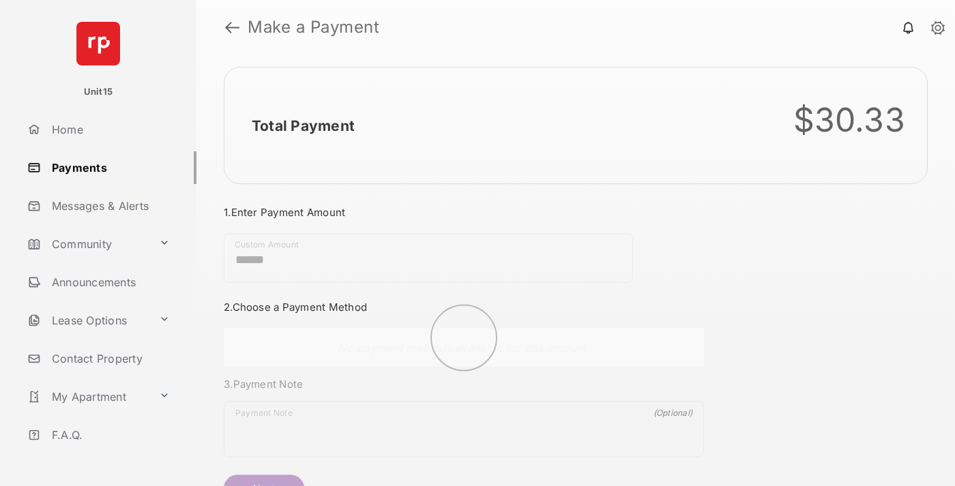  Describe the element at coordinates (87, 321) in the screenshot. I see `a: Lease Options` at that location.